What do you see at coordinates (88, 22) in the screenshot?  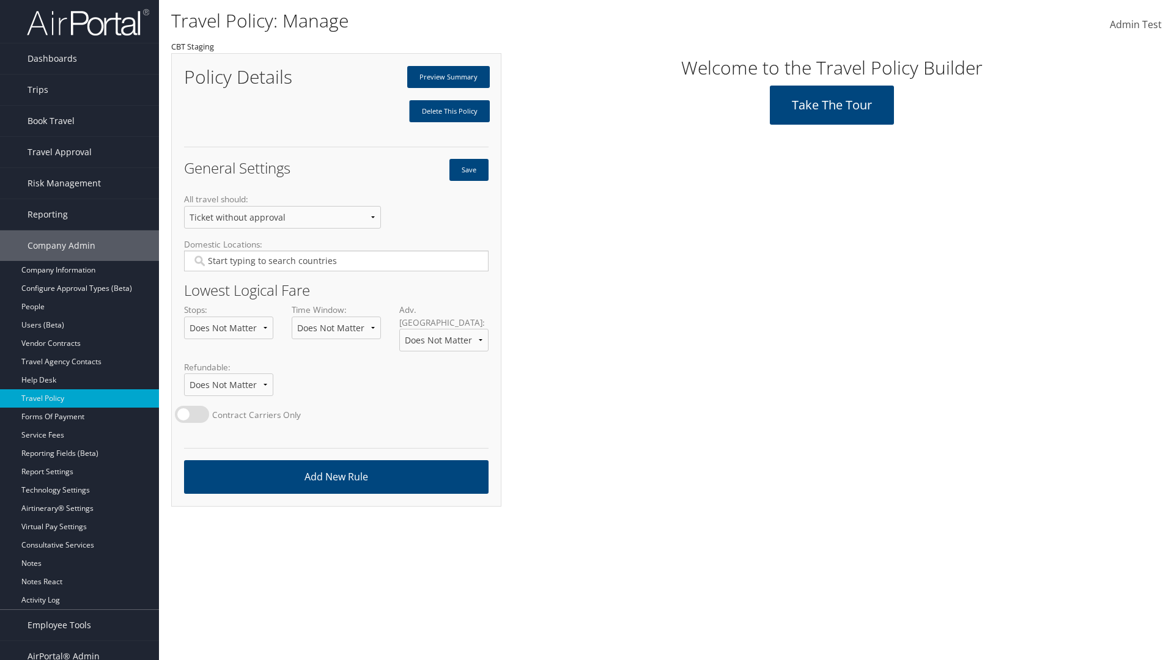 I see `img: airportal-logo.png` at bounding box center [88, 22].